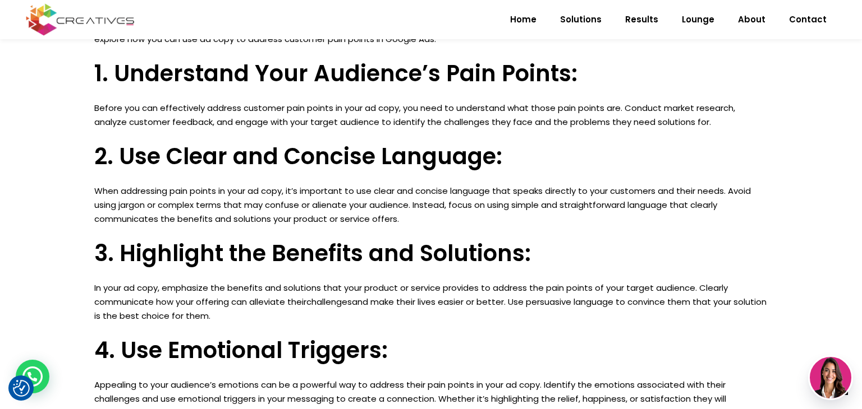 The width and height of the screenshot is (862, 409). What do you see at coordinates (329, 302) in the screenshot?
I see `a: challenges` at bounding box center [329, 302].